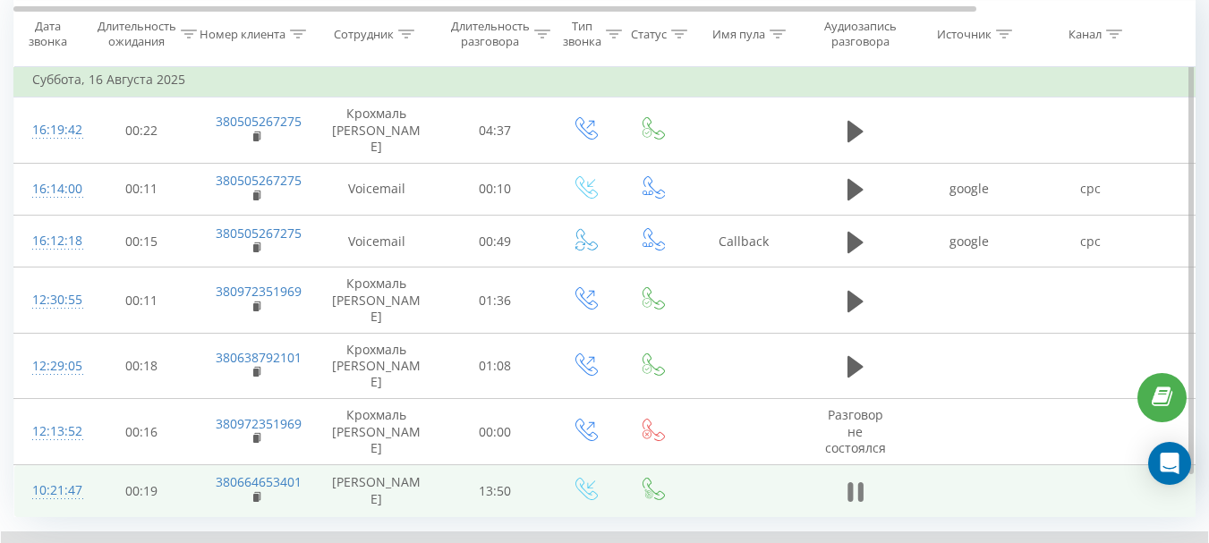 This screenshot has height=543, width=1209. Describe the element at coordinates (495, 432) in the screenshot. I see `td: 00:00` at that location.